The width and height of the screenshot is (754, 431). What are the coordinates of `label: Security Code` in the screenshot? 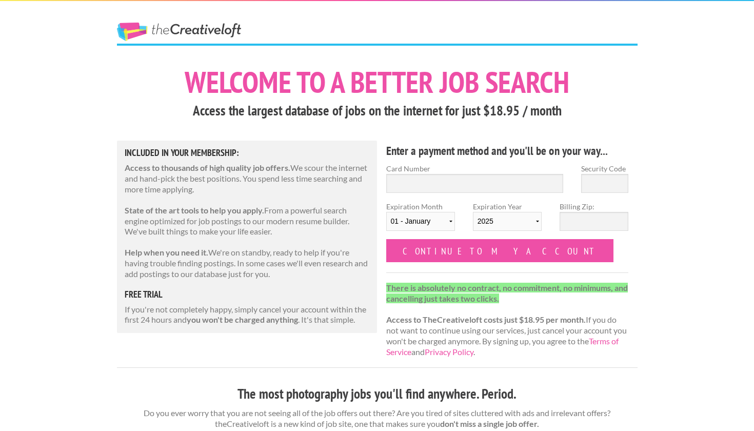 It's located at (605, 168).